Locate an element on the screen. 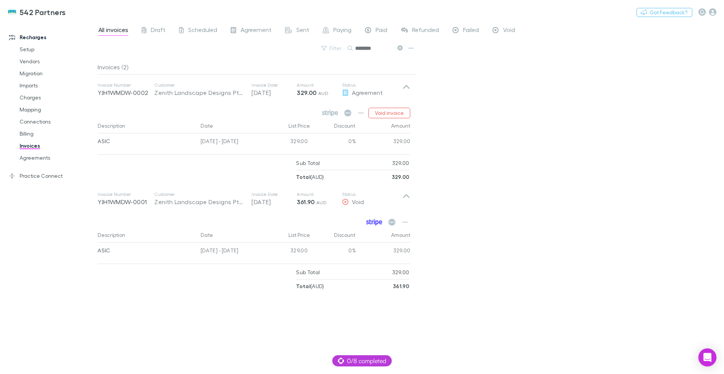  a: 542 Partners is located at coordinates (37, 12).